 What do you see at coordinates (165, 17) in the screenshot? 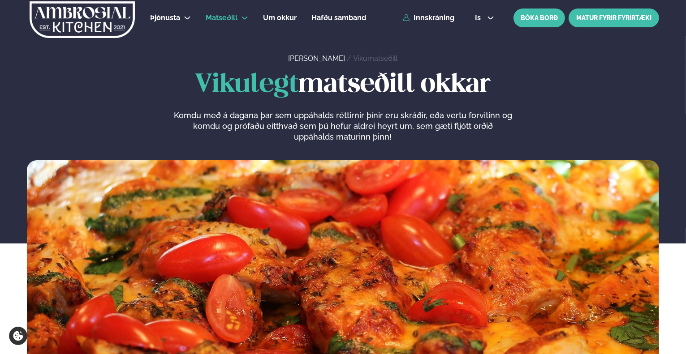
I see `span: Þjónusta` at bounding box center [165, 17].